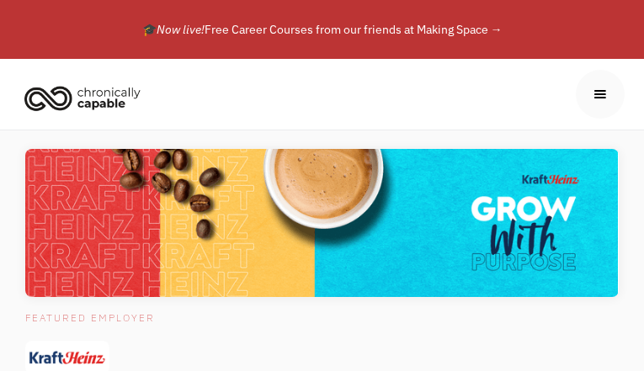 The height and width of the screenshot is (371, 644). What do you see at coordinates (180, 29) in the screenshot?
I see `em: Now live!` at bounding box center [180, 29].